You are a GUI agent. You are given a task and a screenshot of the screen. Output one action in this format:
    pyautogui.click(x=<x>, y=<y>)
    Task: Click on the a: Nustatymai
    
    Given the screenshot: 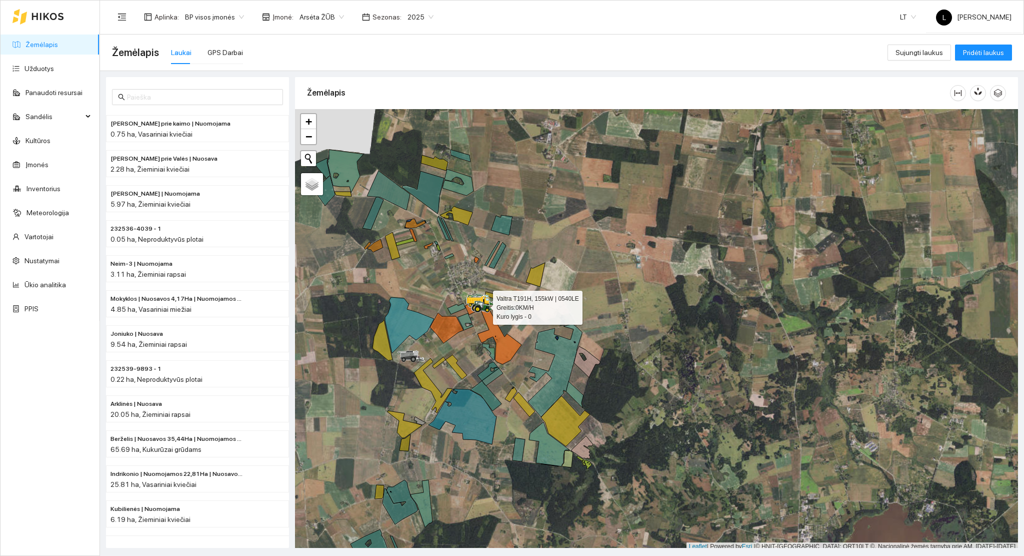 What is the action you would take?
    pyautogui.click(x=42, y=261)
    